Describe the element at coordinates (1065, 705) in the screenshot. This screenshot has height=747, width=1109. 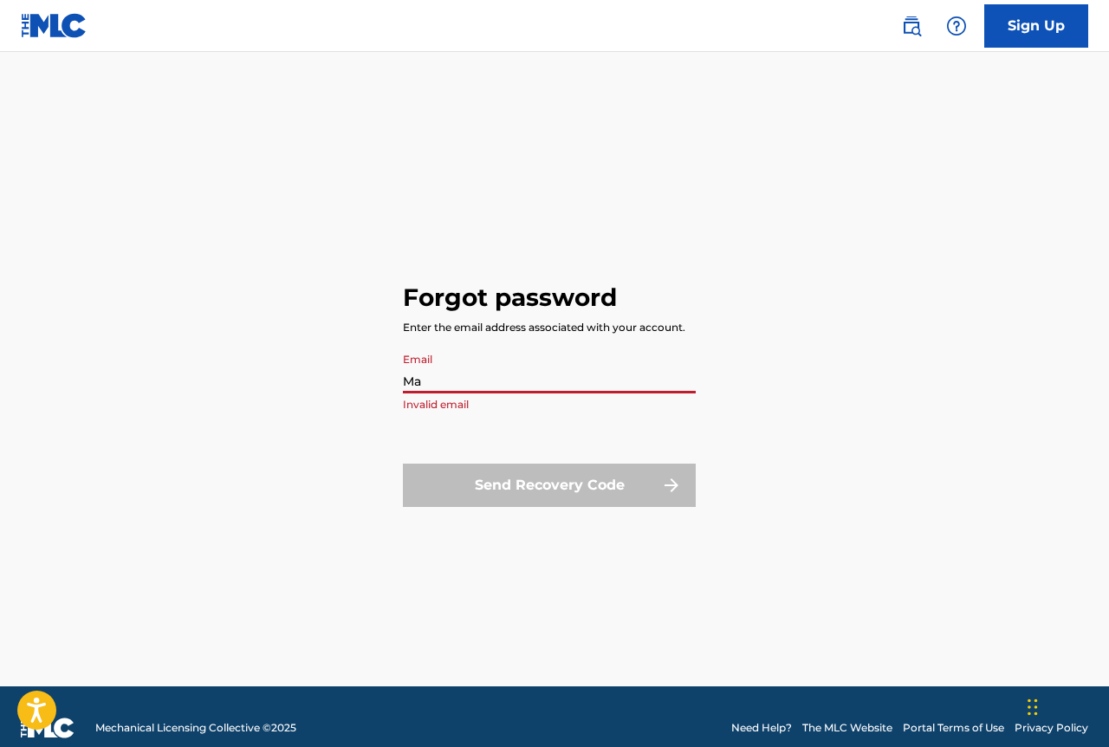
I see `div: Chat Widget` at that location.